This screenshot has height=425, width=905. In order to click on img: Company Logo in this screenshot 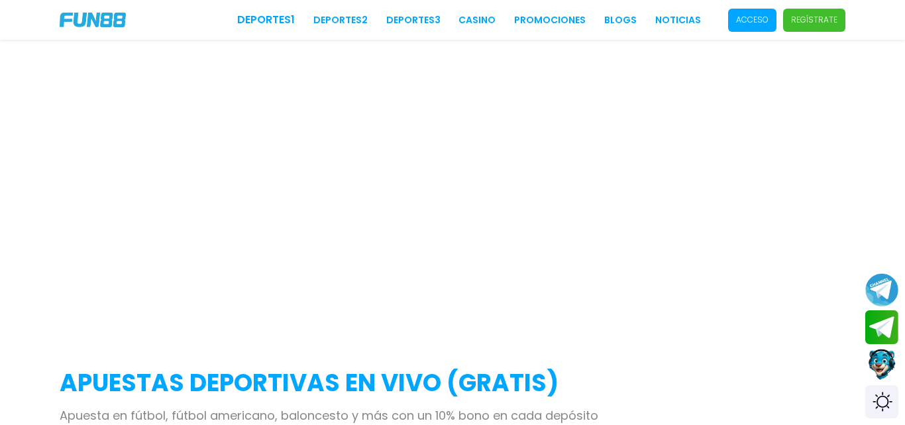, I will do `click(93, 20)`.